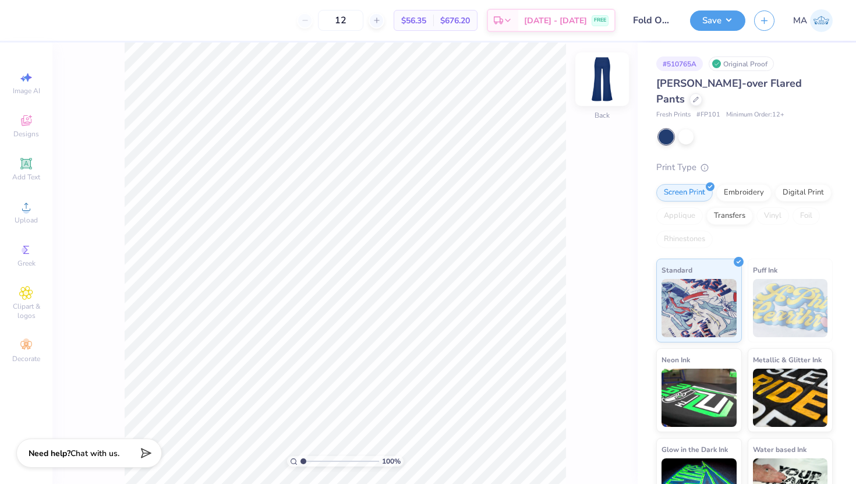 The image size is (856, 484). Describe the element at coordinates (718, 20) in the screenshot. I see `button: Save` at that location.